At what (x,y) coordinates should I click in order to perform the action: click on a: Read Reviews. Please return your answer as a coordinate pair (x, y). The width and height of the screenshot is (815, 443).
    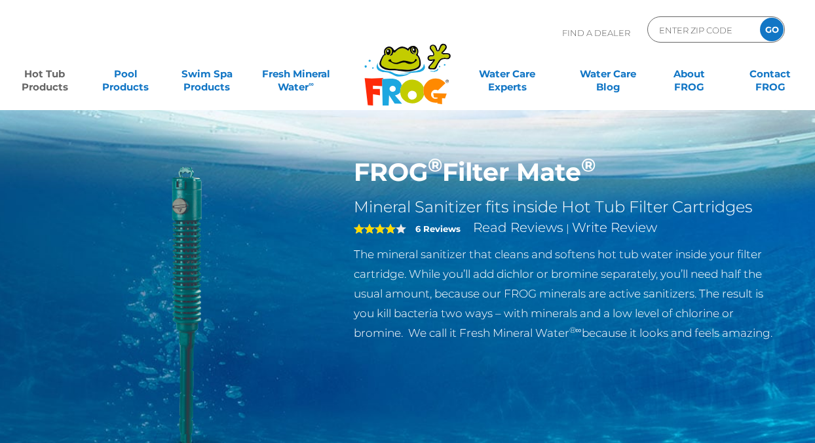
    Looking at the image, I should click on (518, 227).